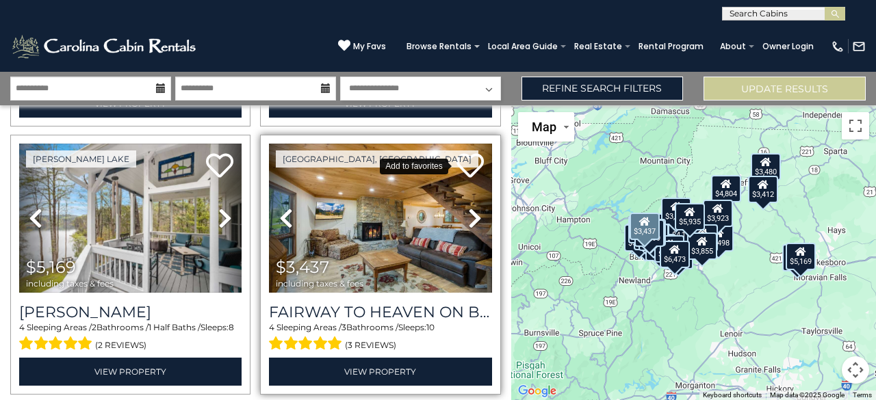 The width and height of the screenshot is (876, 400). What do you see at coordinates (784, 88) in the screenshot?
I see `button: Update Results` at bounding box center [784, 88].